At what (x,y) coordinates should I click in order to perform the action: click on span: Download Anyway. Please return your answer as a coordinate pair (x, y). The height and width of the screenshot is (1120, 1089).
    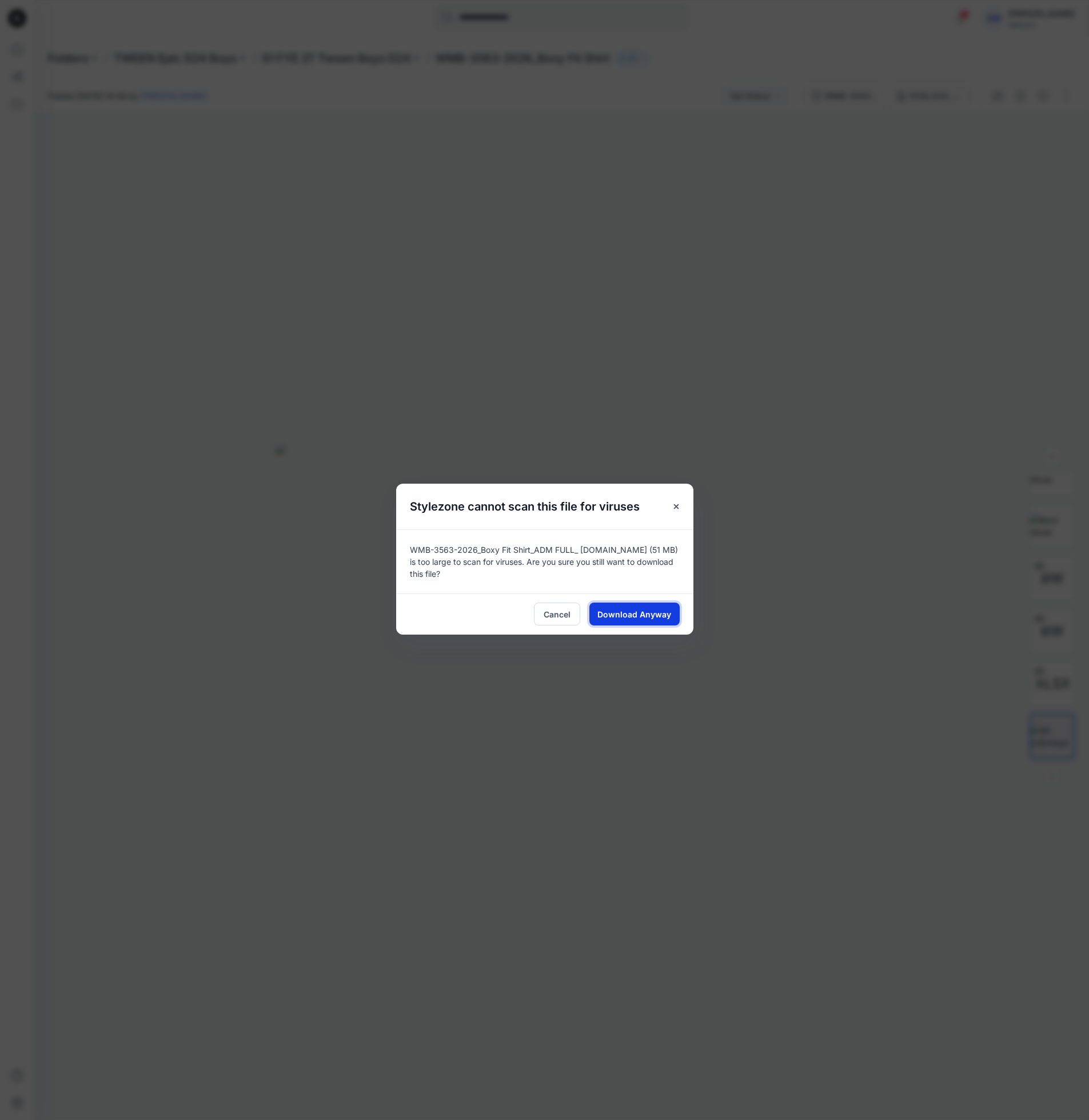
    Looking at the image, I should click on (634, 614).